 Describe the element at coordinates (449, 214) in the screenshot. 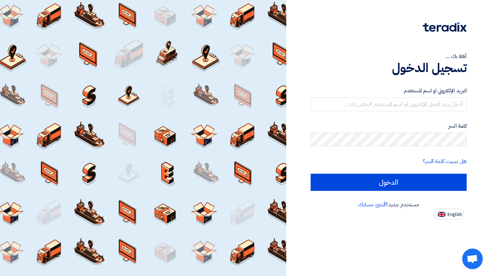

I see `button: English` at that location.